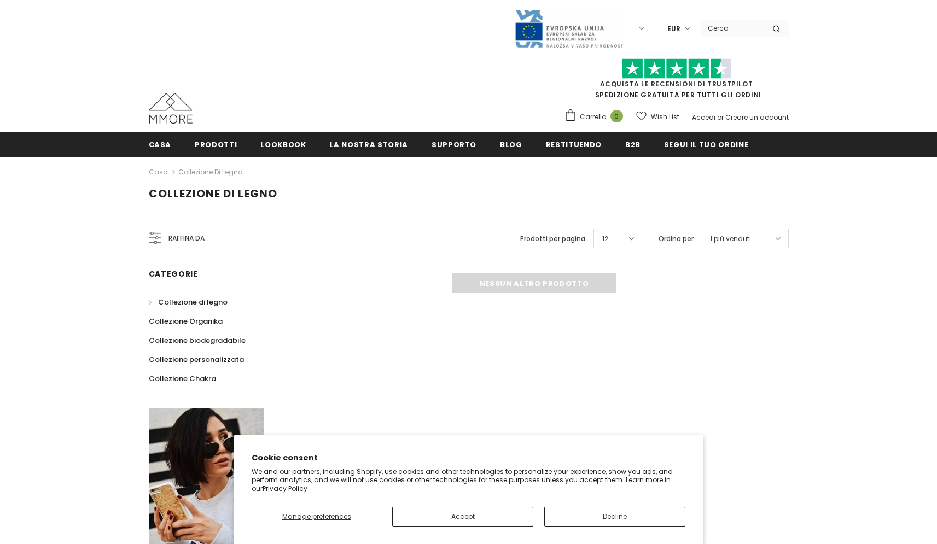 The width and height of the screenshot is (937, 544). Describe the element at coordinates (676, 239) in the screenshot. I see `label: Ordina per` at that location.